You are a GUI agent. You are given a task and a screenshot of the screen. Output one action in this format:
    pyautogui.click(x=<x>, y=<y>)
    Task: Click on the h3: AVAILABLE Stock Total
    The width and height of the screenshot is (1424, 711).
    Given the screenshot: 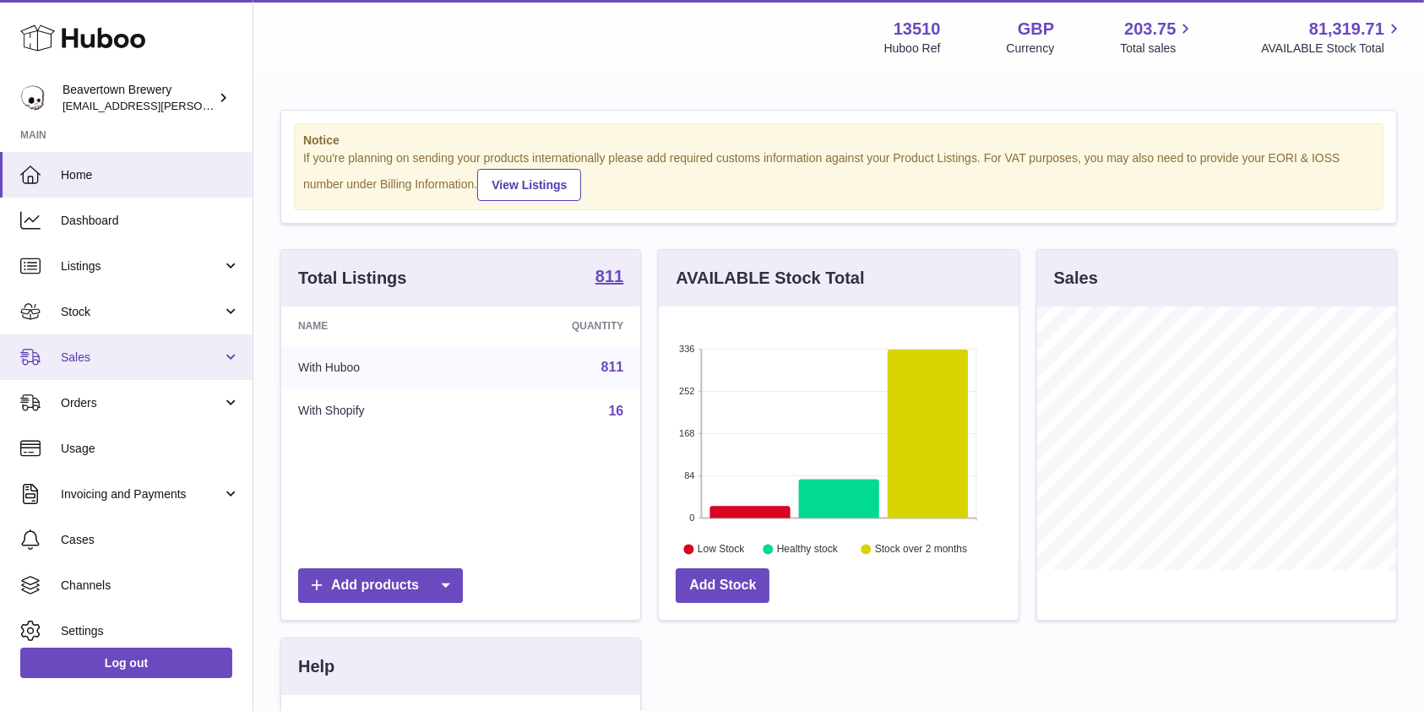 What is the action you would take?
    pyautogui.click(x=769, y=278)
    